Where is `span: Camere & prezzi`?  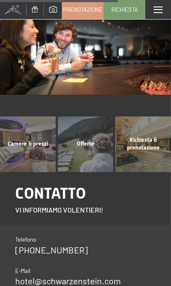 span: Camere & prezzi is located at coordinates (28, 144).